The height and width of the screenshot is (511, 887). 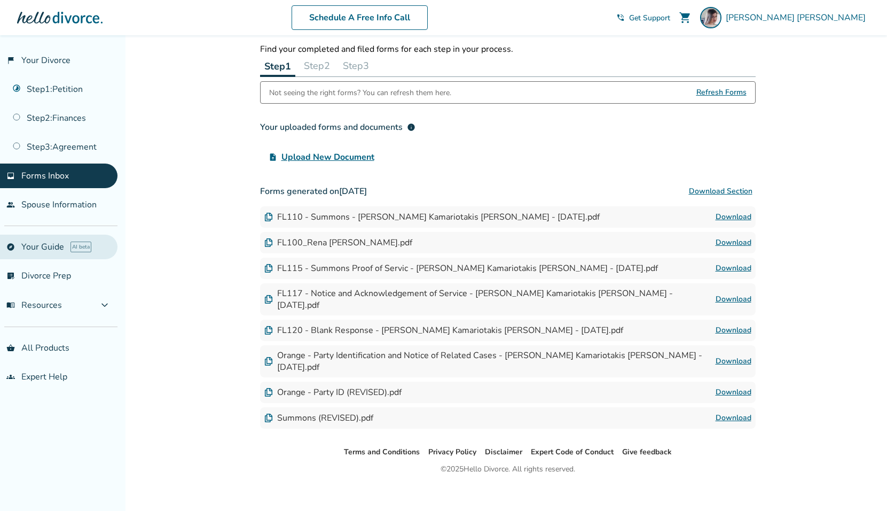 What do you see at coordinates (508, 49) in the screenshot?
I see `p: Find your completed and filed forms for each step in your process.` at bounding box center [508, 49].